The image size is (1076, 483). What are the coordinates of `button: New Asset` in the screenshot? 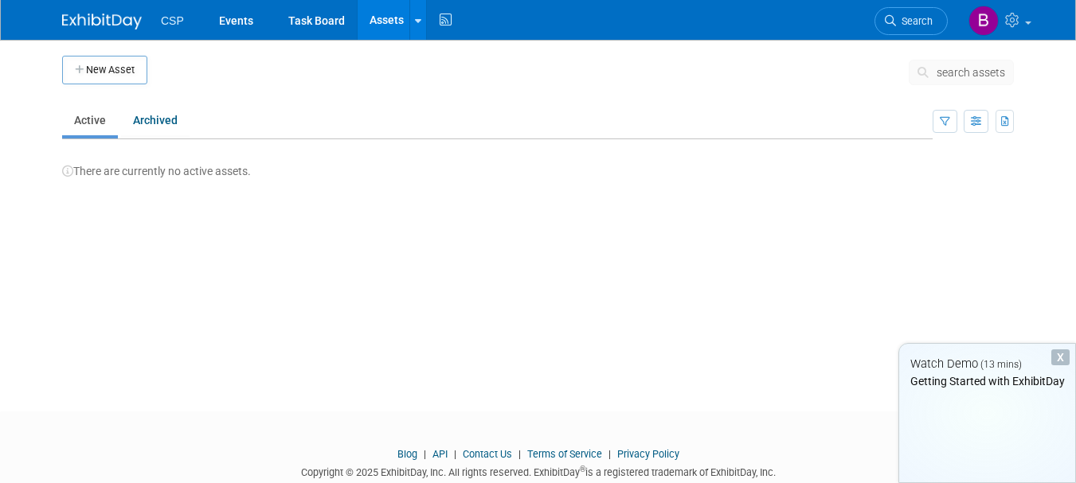 It's located at (104, 70).